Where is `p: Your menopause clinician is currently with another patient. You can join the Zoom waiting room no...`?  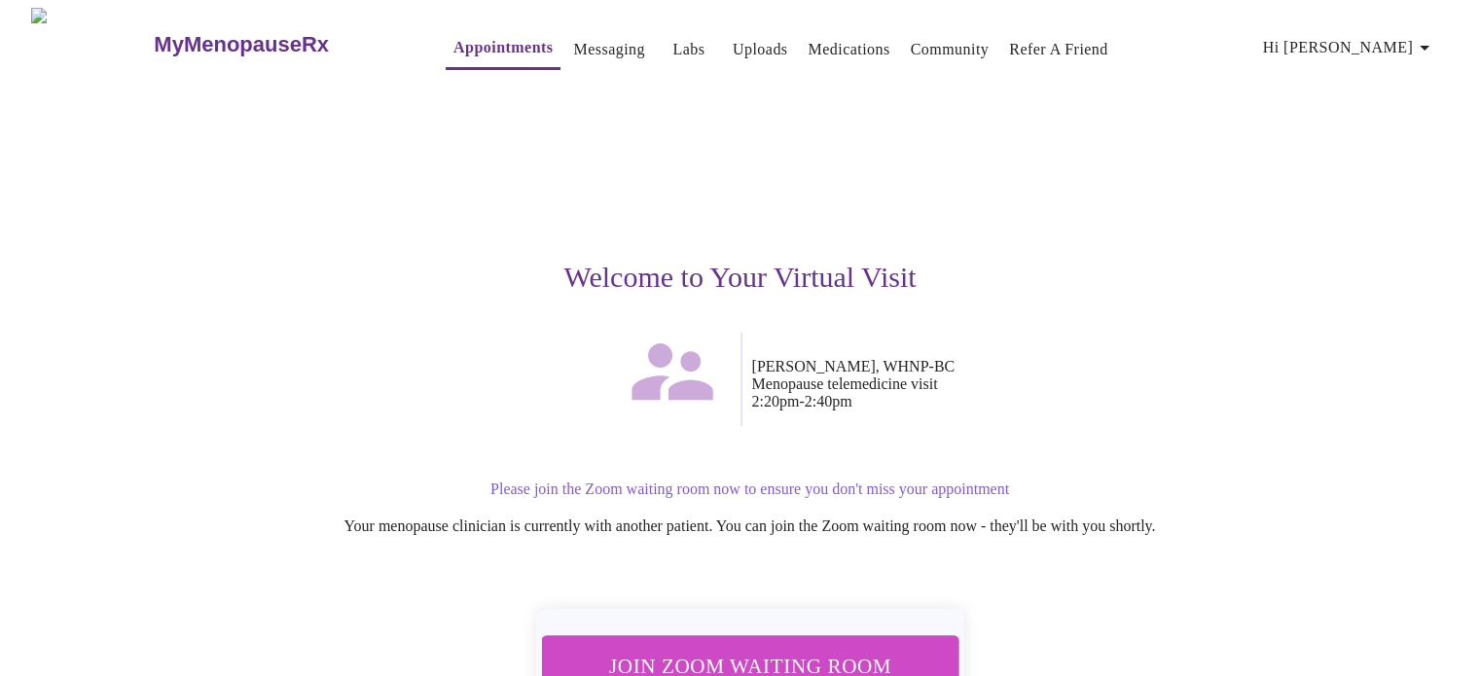 p: Your menopause clinician is currently with another patient. You can join the Zoom waiting room no... is located at coordinates (750, 526).